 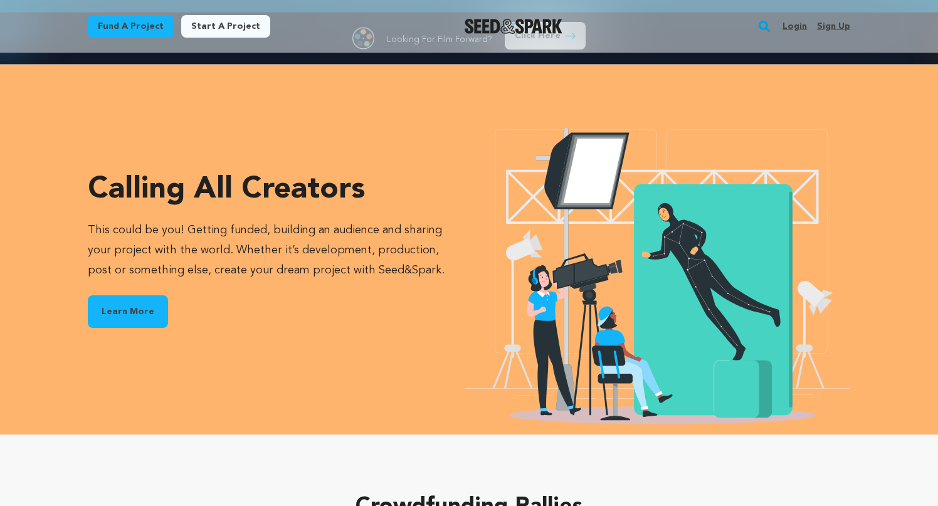 What do you see at coordinates (226, 26) in the screenshot?
I see `a: Start a project` at bounding box center [226, 26].